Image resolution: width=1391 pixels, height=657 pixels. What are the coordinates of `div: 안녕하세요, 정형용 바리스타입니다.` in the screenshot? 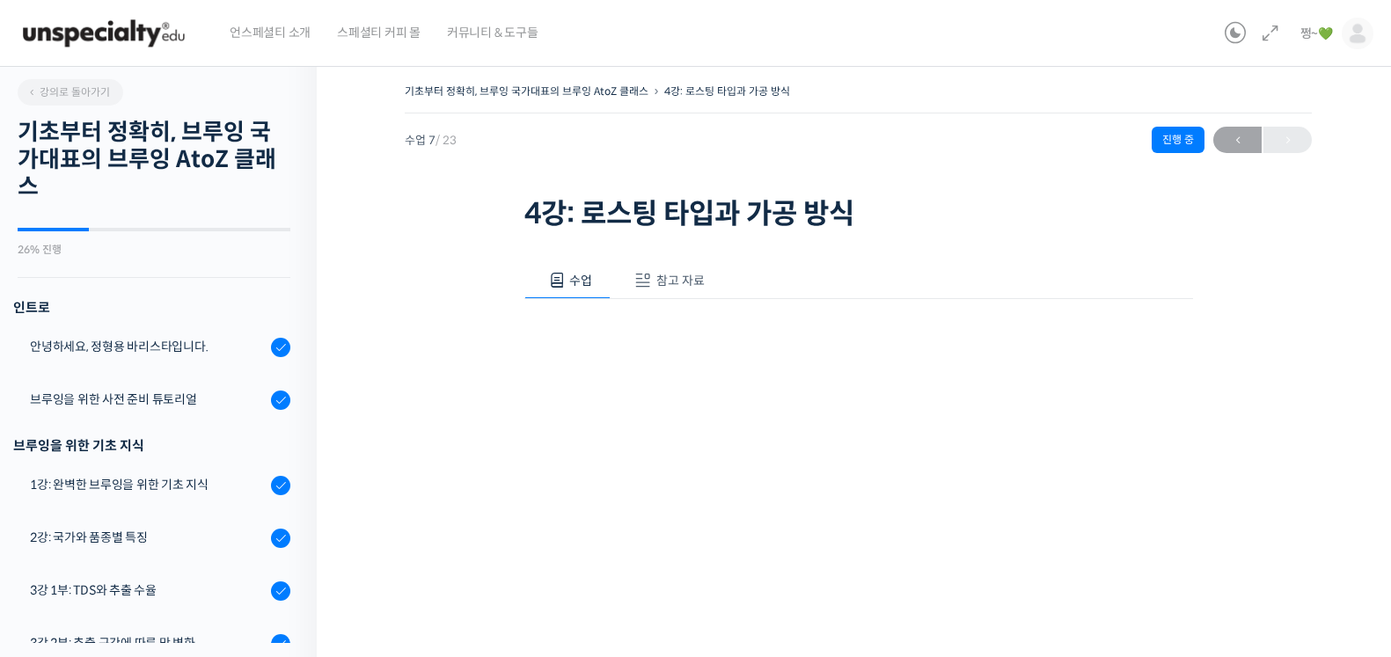 It's located at (148, 347).